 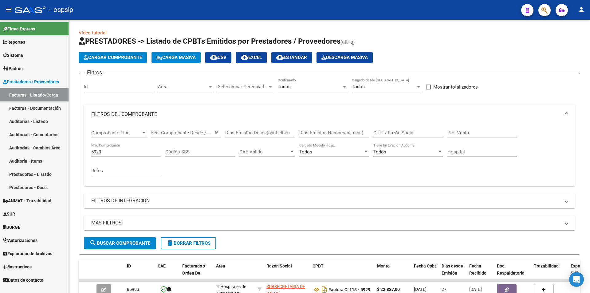 I want to click on span: EXCEL, so click(x=251, y=57).